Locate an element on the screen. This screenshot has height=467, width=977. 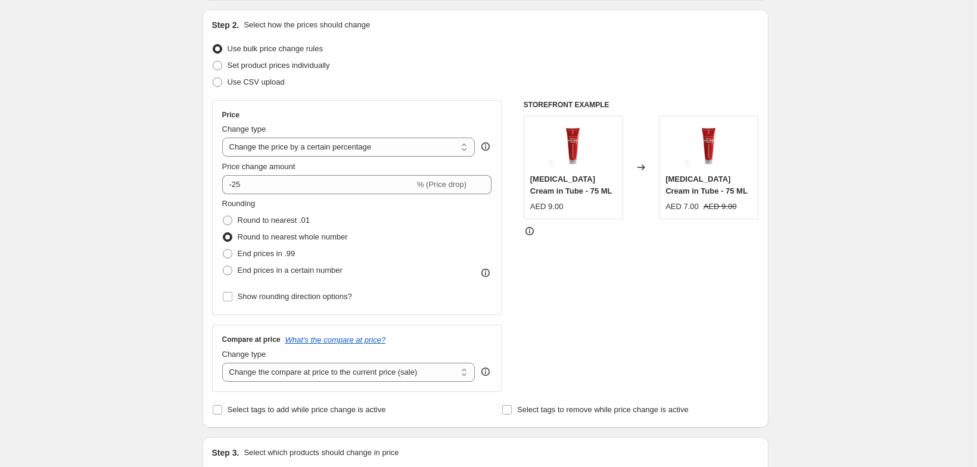
span: Use bulk price change rules is located at coordinates (275, 48).